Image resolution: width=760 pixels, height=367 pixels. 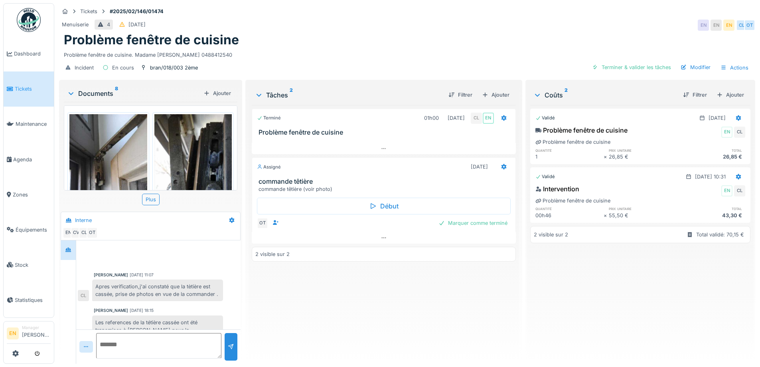 I want to click on span: Dashboard, so click(x=32, y=53).